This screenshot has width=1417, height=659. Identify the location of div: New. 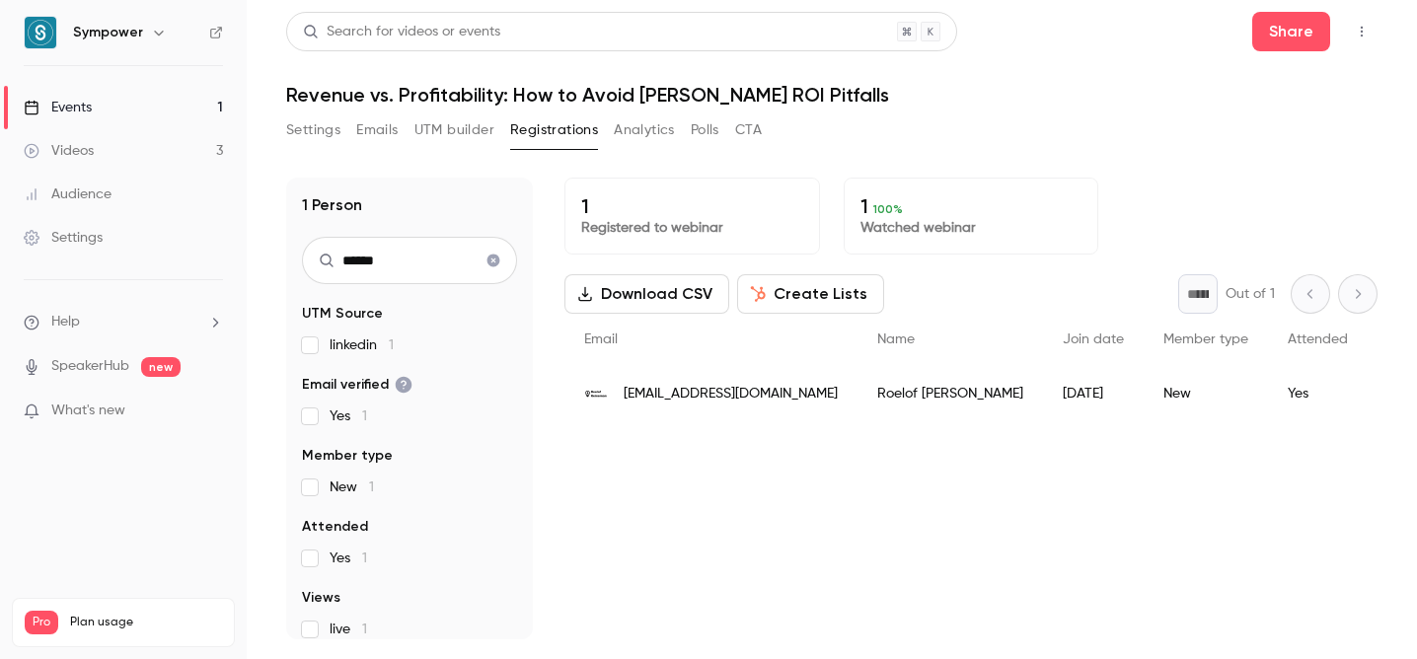
(1206, 394).